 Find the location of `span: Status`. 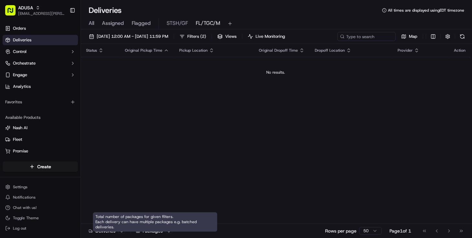

span: Status is located at coordinates (92, 50).